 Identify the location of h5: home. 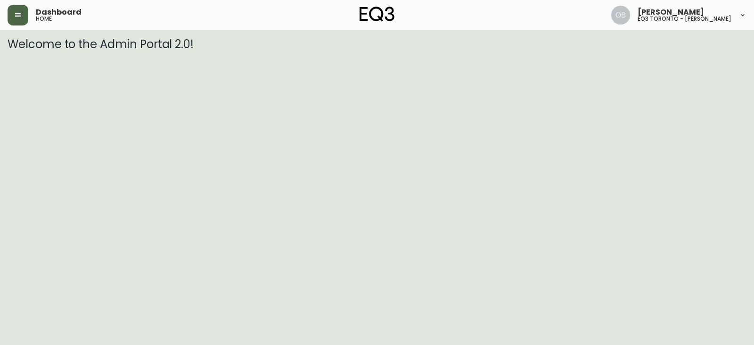
(44, 19).